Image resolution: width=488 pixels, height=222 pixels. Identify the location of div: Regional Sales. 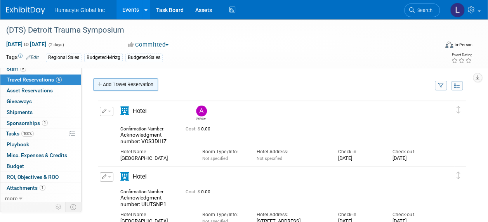
(64, 57).